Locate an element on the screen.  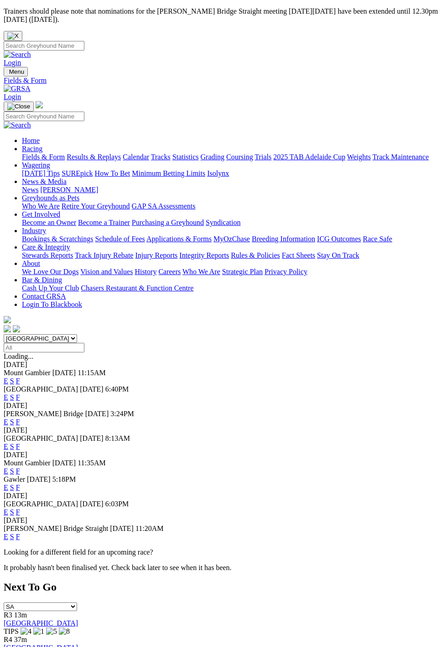
a: Login To Blackbook is located at coordinates (52, 304).